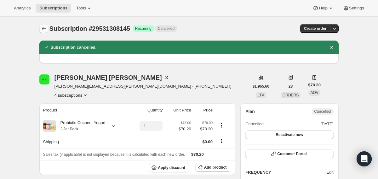 This screenshot has width=378, height=179. I want to click on span: $0.00, so click(207, 142).